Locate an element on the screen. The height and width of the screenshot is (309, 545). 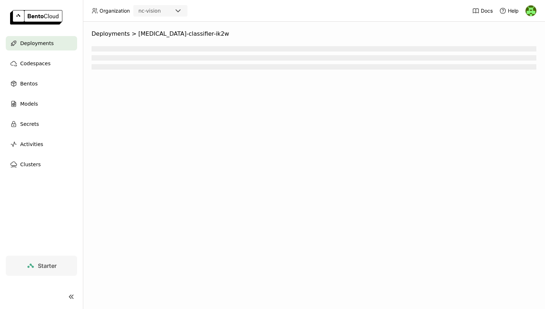
nav: Breadcrumbs navigation is located at coordinates (314, 34).